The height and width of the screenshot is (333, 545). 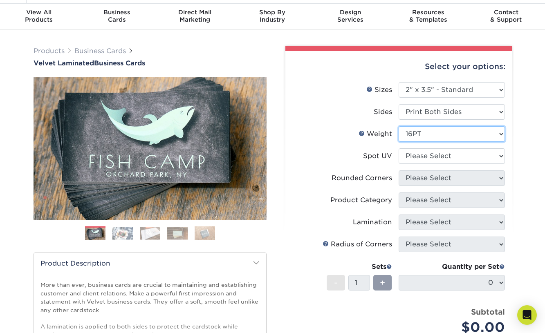 What do you see at coordinates (379, 90) in the screenshot?
I see `div: Sizes` at bounding box center [379, 90].